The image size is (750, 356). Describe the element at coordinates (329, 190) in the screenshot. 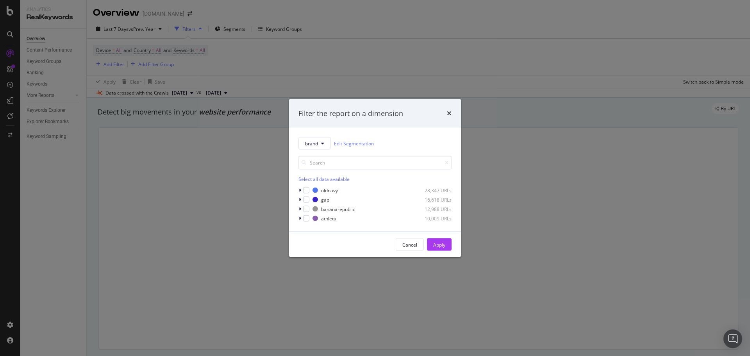

I see `div: oldnavy` at that location.